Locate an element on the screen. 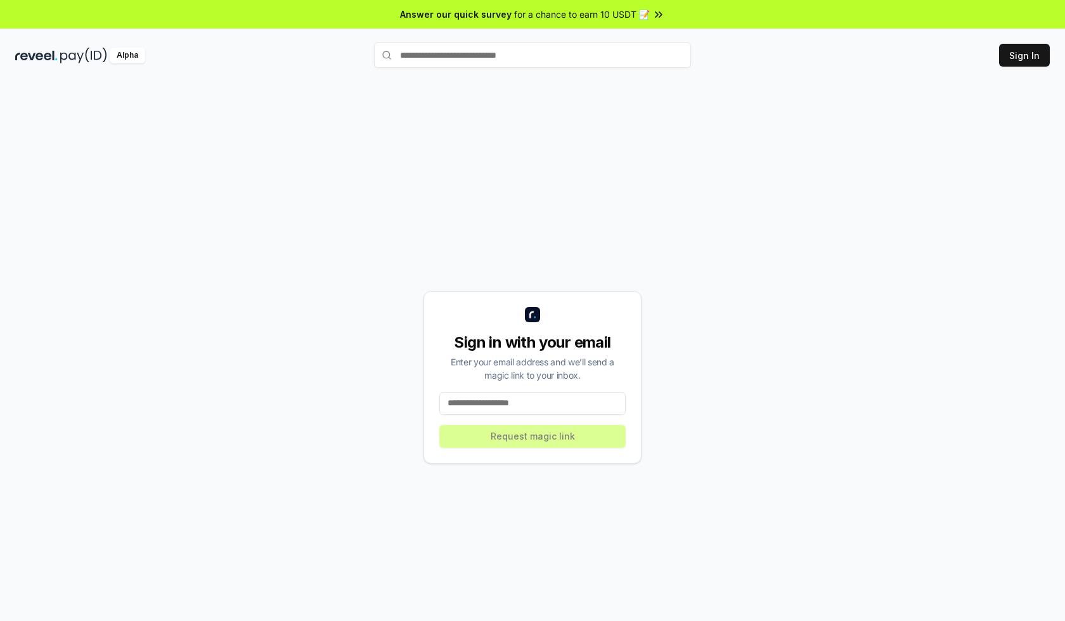 This screenshot has height=621, width=1065. img: logo_small is located at coordinates (533, 314).